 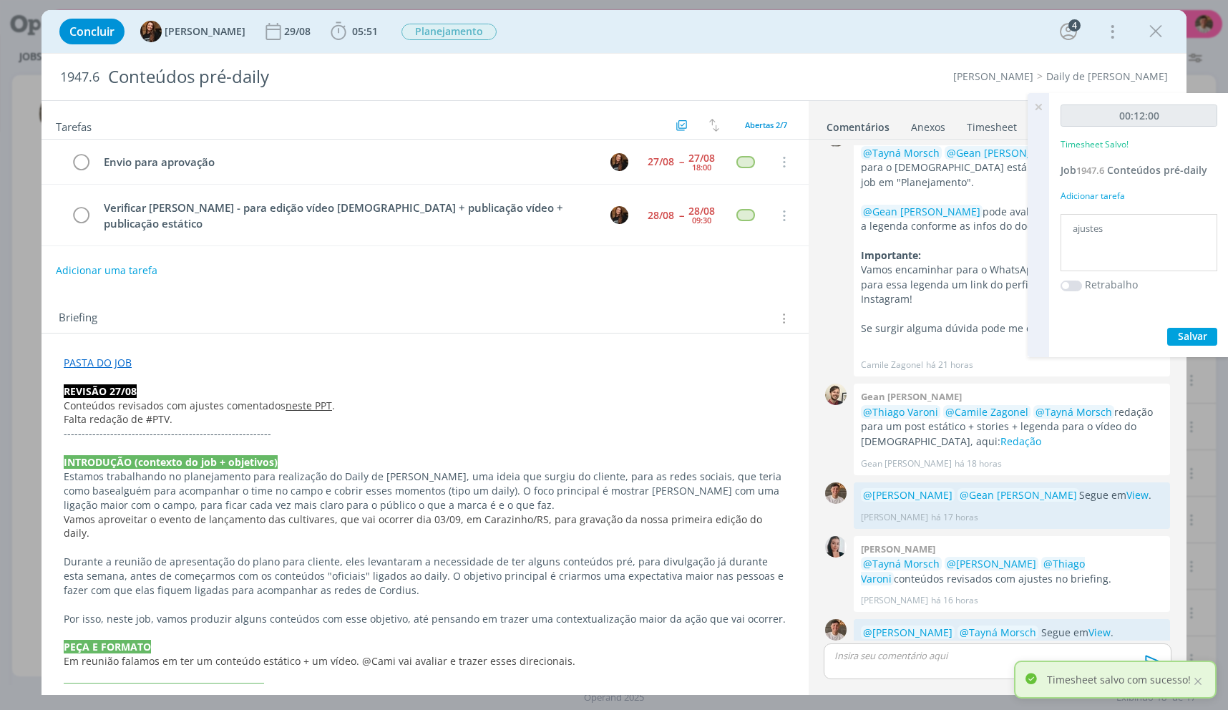 What do you see at coordinates (836, 394) in the screenshot?
I see `img: G` at bounding box center [836, 394].